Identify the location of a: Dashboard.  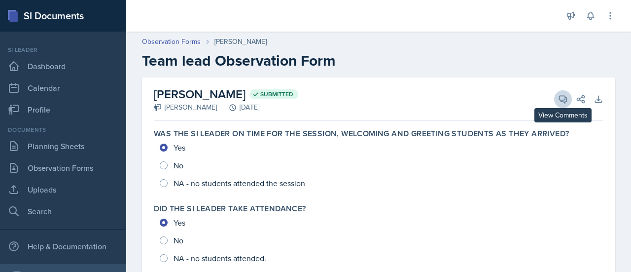
(63, 66).